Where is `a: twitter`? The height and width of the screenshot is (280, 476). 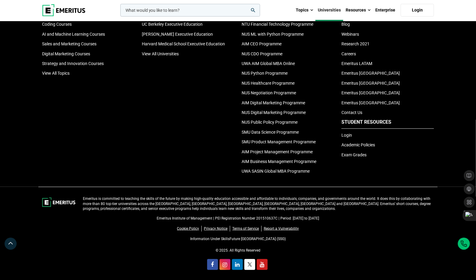 a: twitter is located at coordinates (250, 264).